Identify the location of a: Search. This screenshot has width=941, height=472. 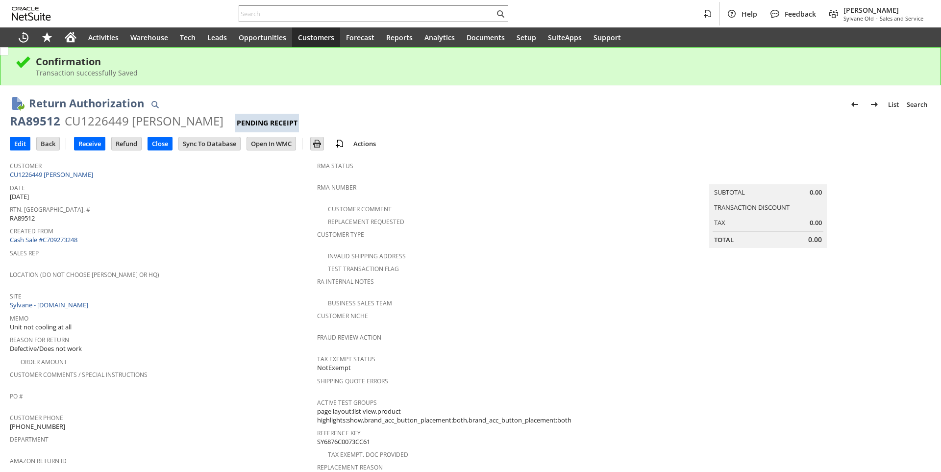
(917, 104).